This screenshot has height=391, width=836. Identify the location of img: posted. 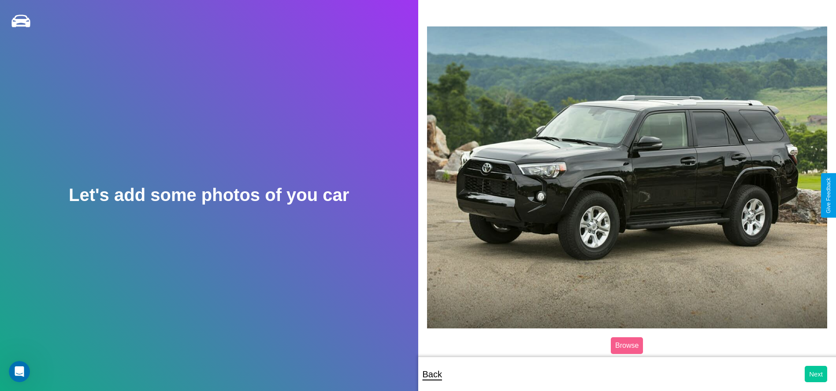
(627, 177).